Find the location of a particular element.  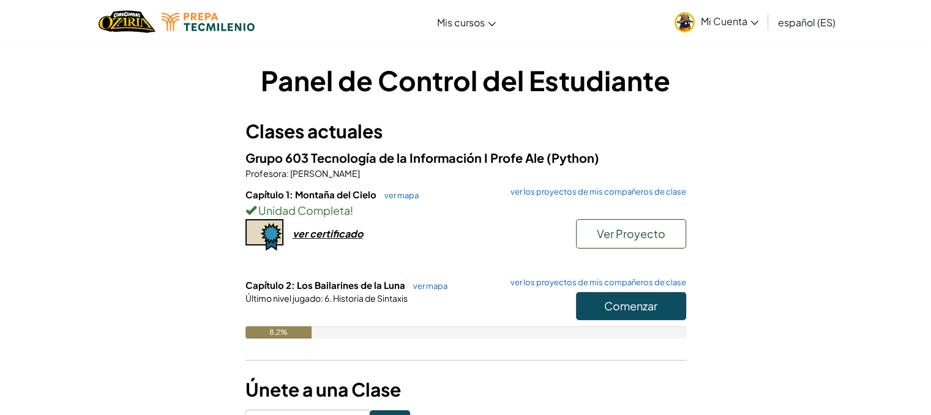

font: Último nivel jugado is located at coordinates (283, 298).